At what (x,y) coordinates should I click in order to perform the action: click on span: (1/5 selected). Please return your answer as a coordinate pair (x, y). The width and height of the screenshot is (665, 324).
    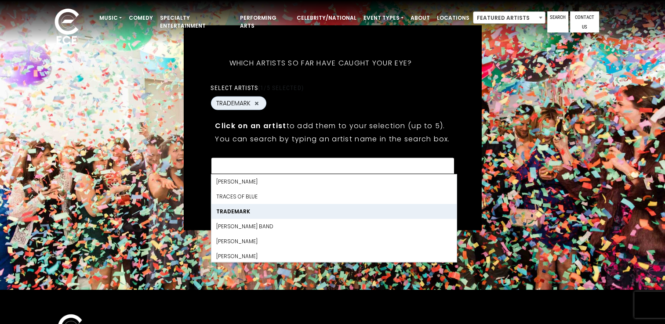
    Looking at the image, I should click on (281, 88).